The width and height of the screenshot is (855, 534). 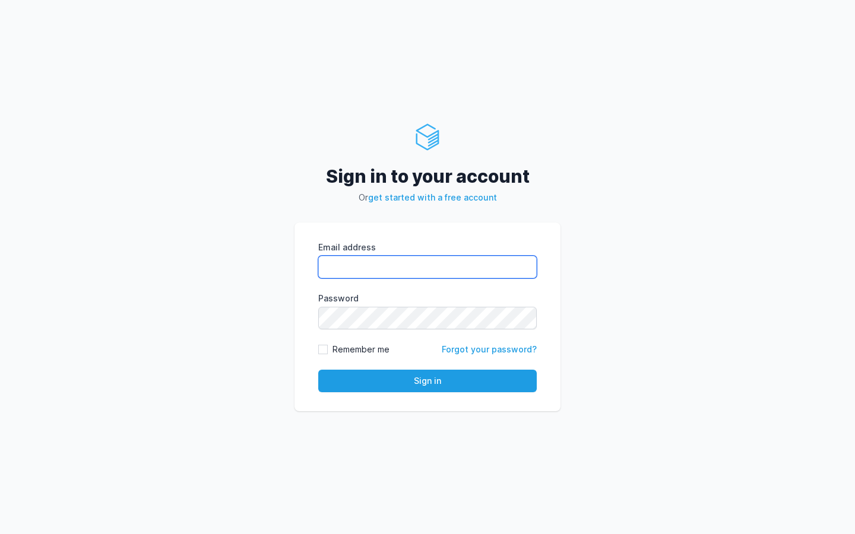 What do you see at coordinates (427, 198) in the screenshot?
I see `p: Or` at bounding box center [427, 198].